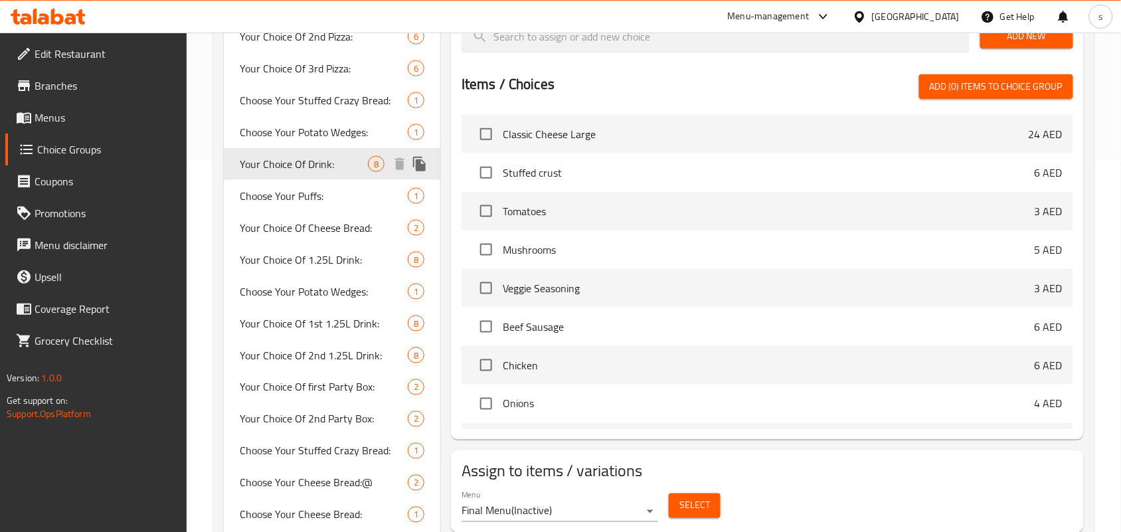  Describe the element at coordinates (323, 515) in the screenshot. I see `span: Choose Your Cheese Bread:` at that location.